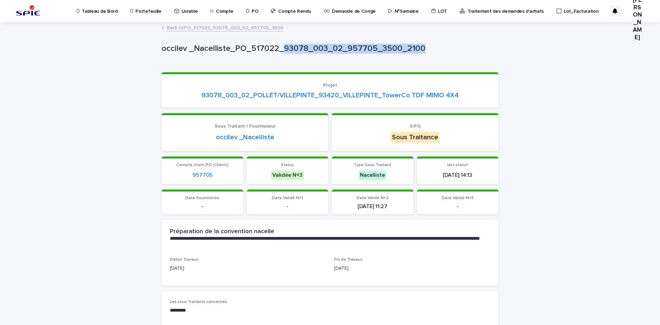  I want to click on span: Status, so click(288, 165).